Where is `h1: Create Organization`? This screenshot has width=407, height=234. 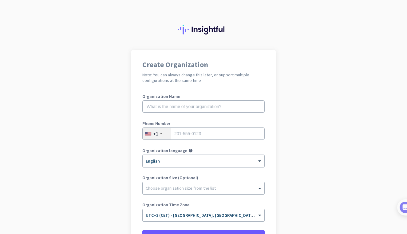
h1: Create Organization is located at coordinates (204, 65).